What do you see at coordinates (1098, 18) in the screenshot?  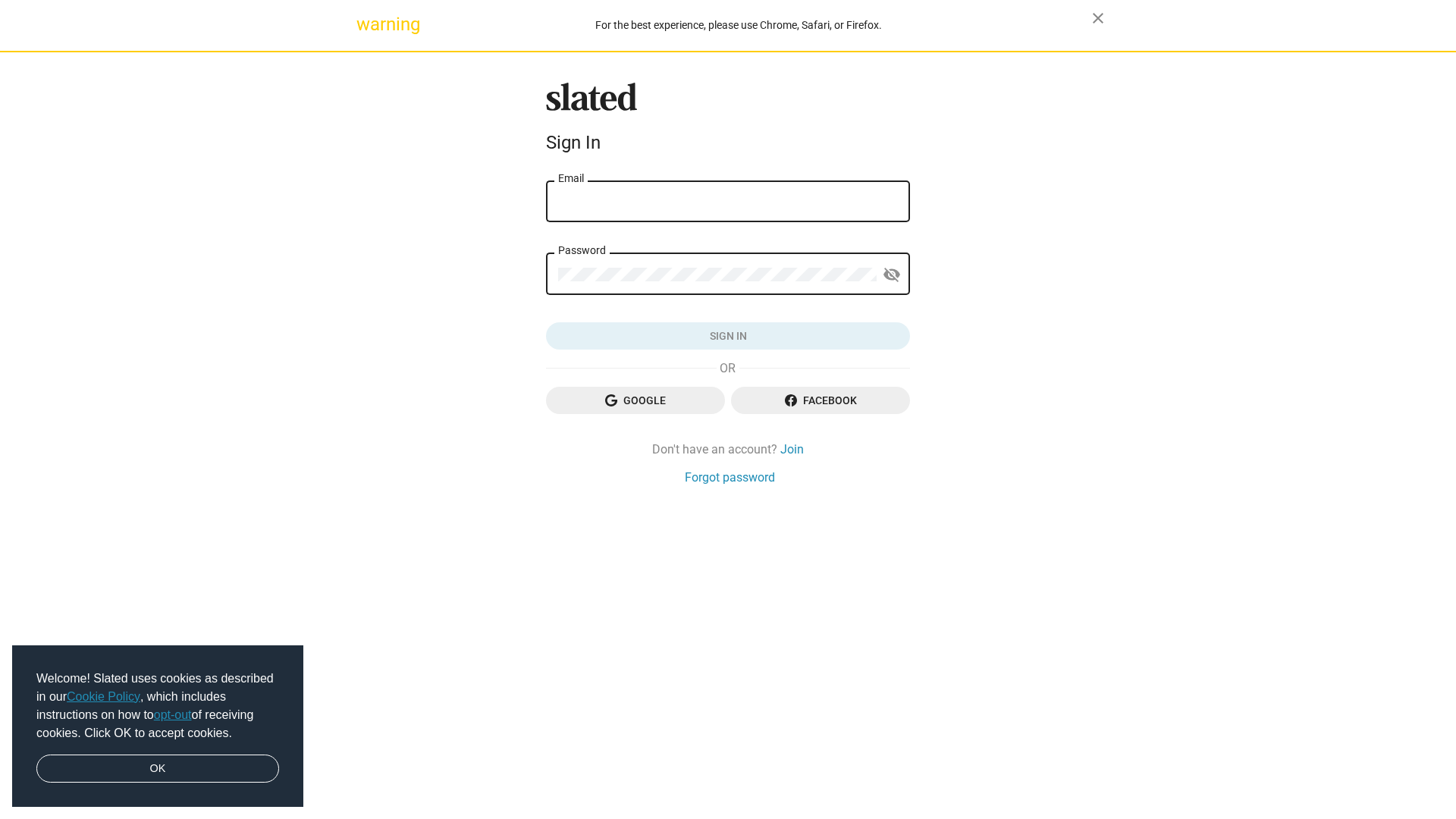 I see `mat-icon: close` at bounding box center [1098, 18].